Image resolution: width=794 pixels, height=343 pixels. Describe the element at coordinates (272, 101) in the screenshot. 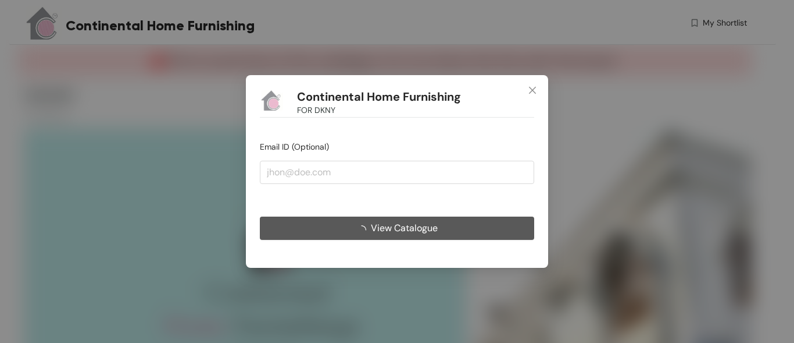

I see `img: Buyer Portal` at that location.